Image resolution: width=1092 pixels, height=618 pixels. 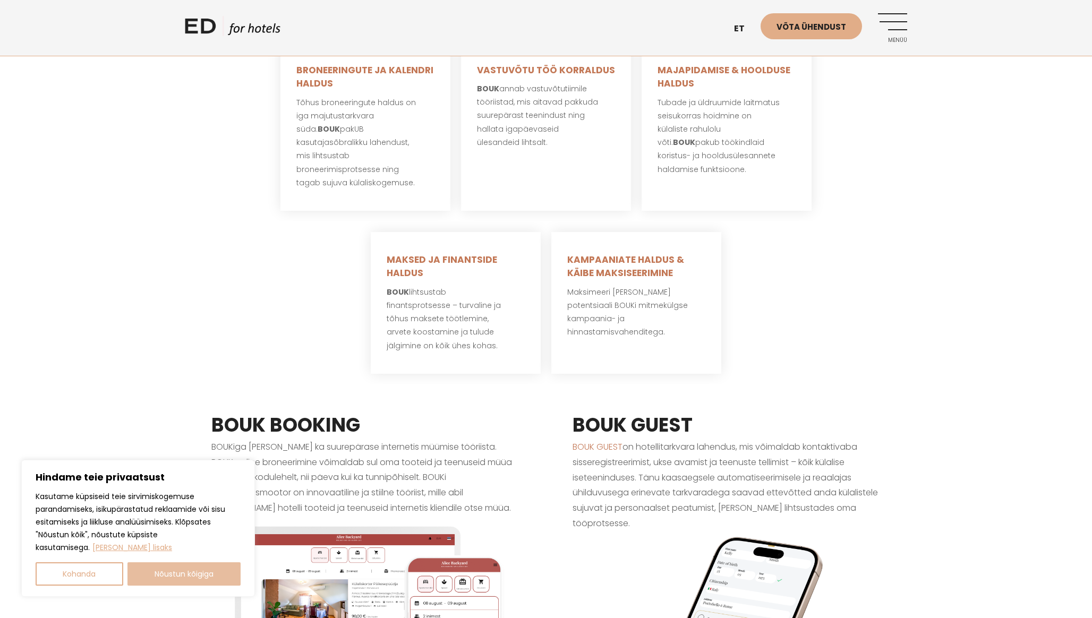 What do you see at coordinates (598, 447) in the screenshot?
I see `a: BOUK GUEST` at bounding box center [598, 447].